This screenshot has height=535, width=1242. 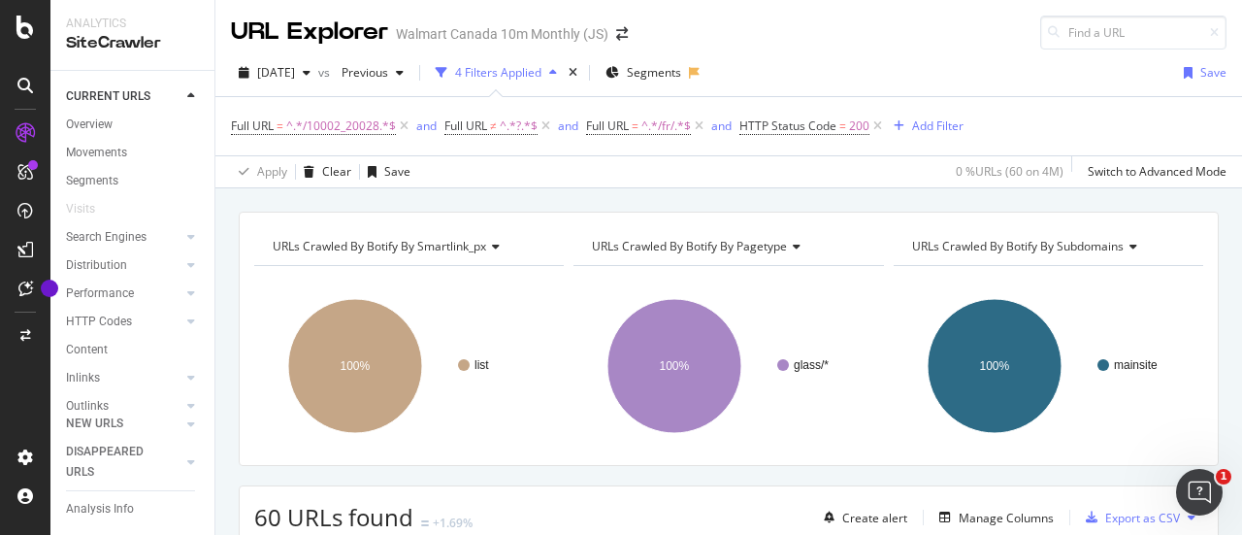 I want to click on a: Inlinks, so click(x=123, y=378).